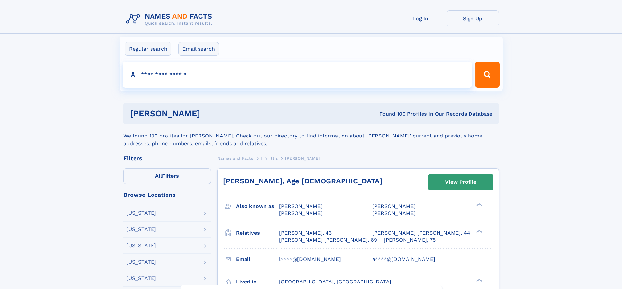 This screenshot has width=622, height=289. What do you see at coordinates (167, 195) in the screenshot?
I see `div: Browse Locations` at bounding box center [167, 195].